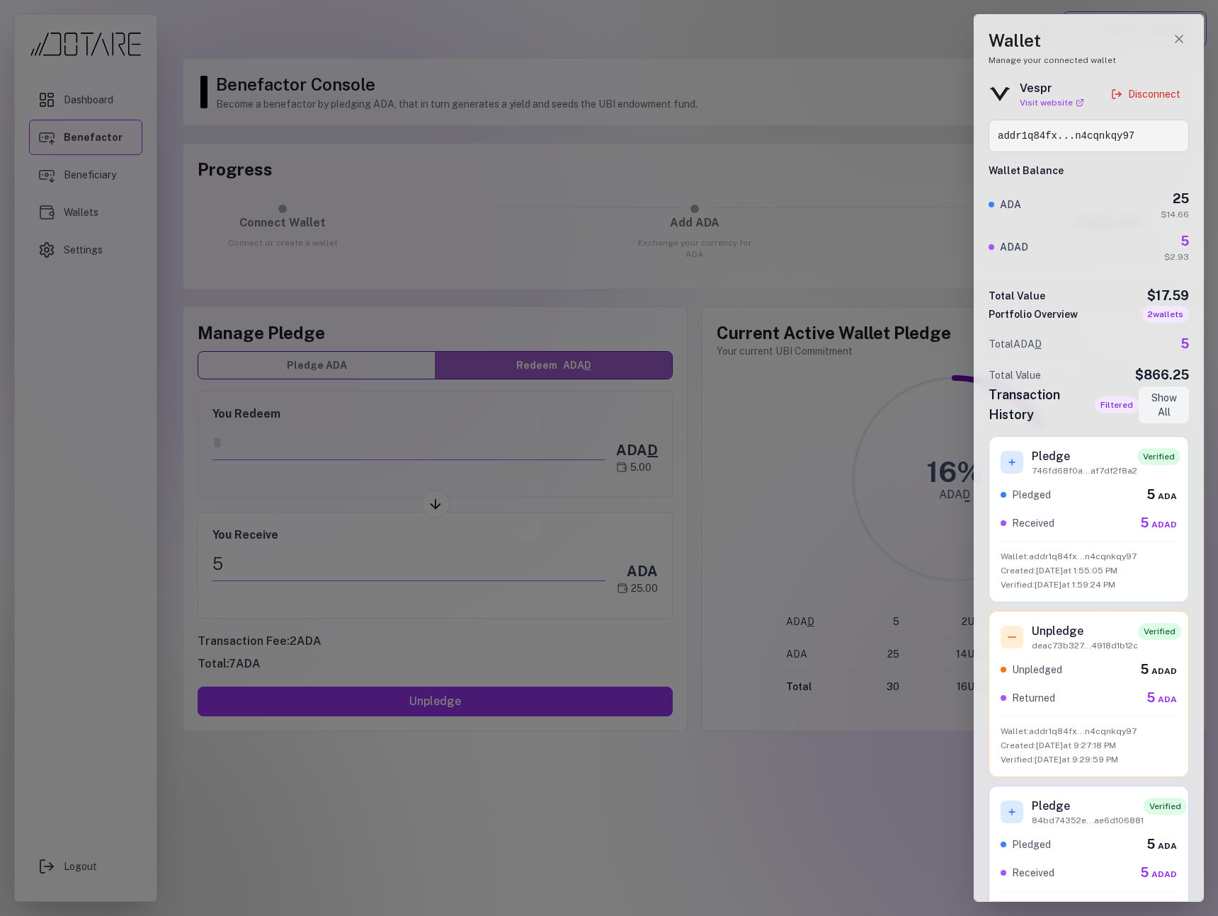 The image size is (1218, 916). I want to click on p: Manage your connected wallet, so click(1088, 60).